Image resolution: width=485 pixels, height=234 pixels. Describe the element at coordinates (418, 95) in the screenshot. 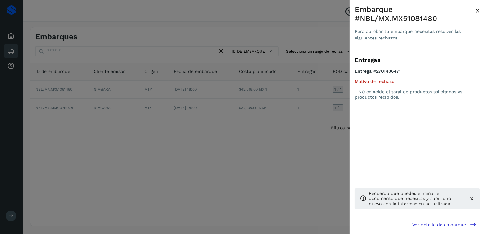

I see `p: - NO coincide el total de productos solicitados vs productos recibidos.` at that location.